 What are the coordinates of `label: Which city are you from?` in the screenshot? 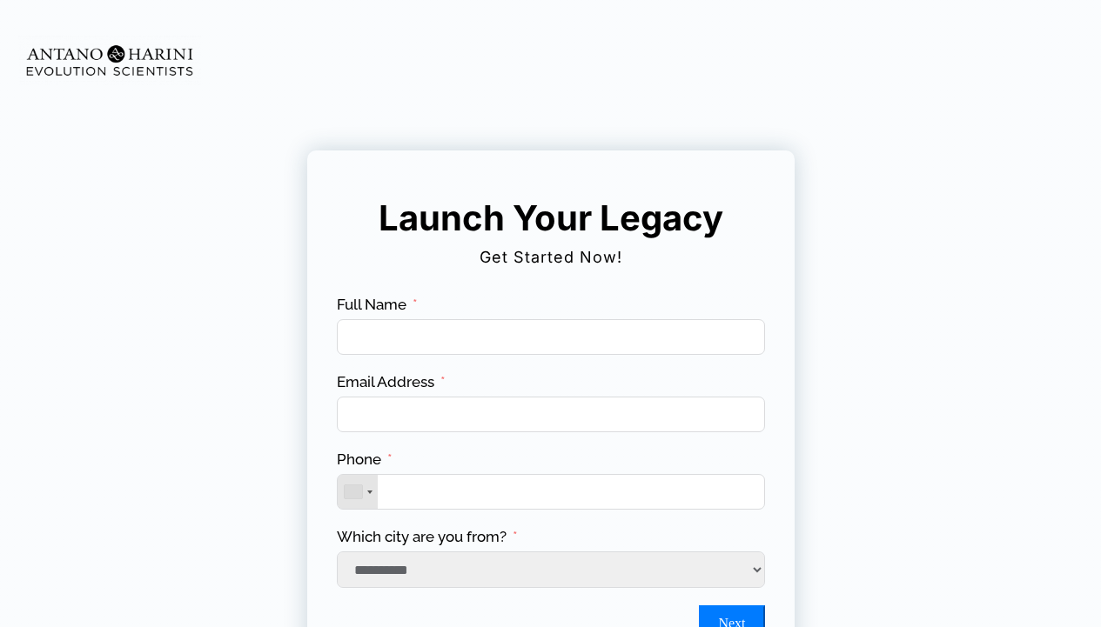 It's located at (427, 537).